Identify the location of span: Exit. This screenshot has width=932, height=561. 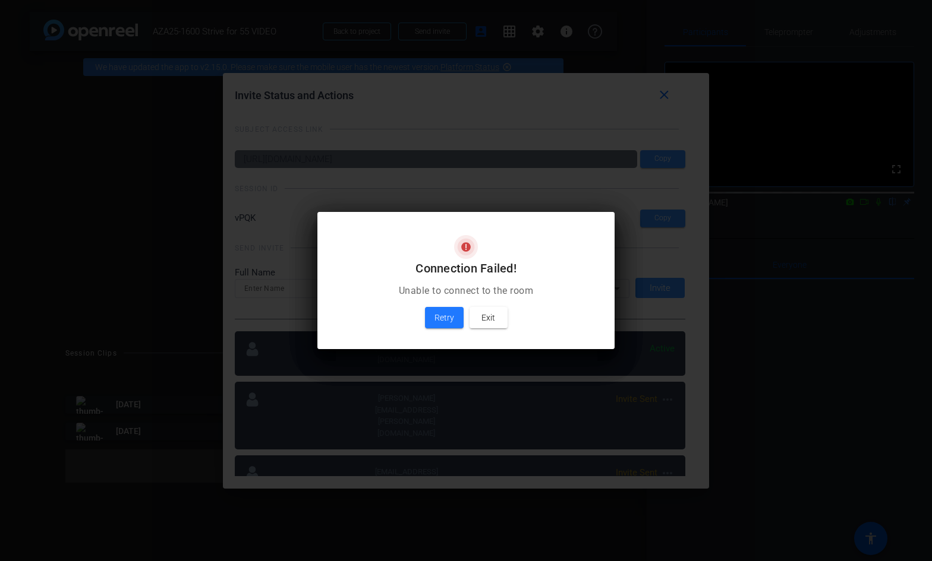
(488, 318).